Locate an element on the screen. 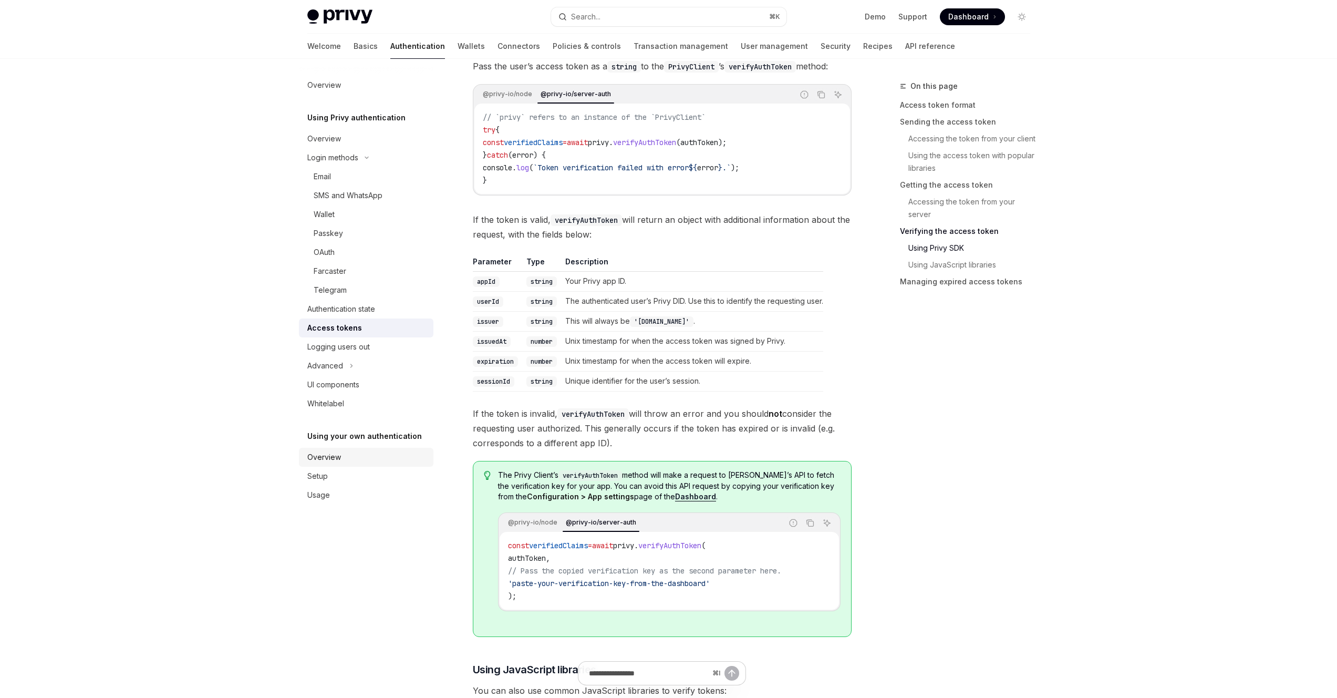  a: Whitelabel is located at coordinates (366, 404).